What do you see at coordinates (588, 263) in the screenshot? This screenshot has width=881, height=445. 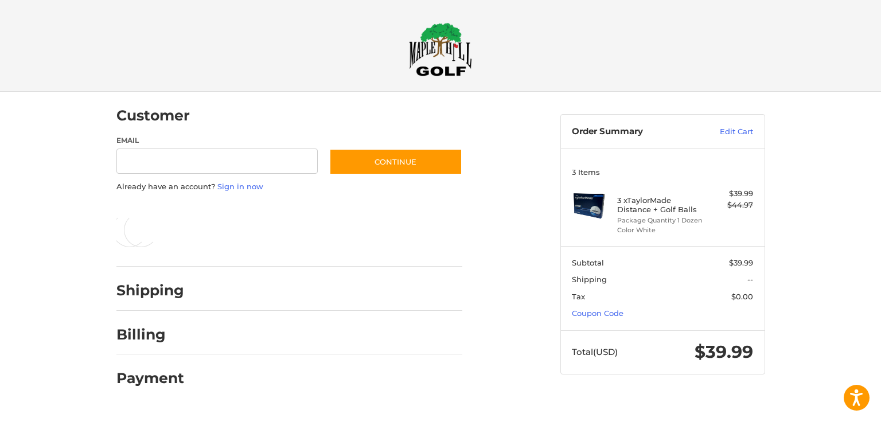 I see `span: Subtotal` at bounding box center [588, 263].